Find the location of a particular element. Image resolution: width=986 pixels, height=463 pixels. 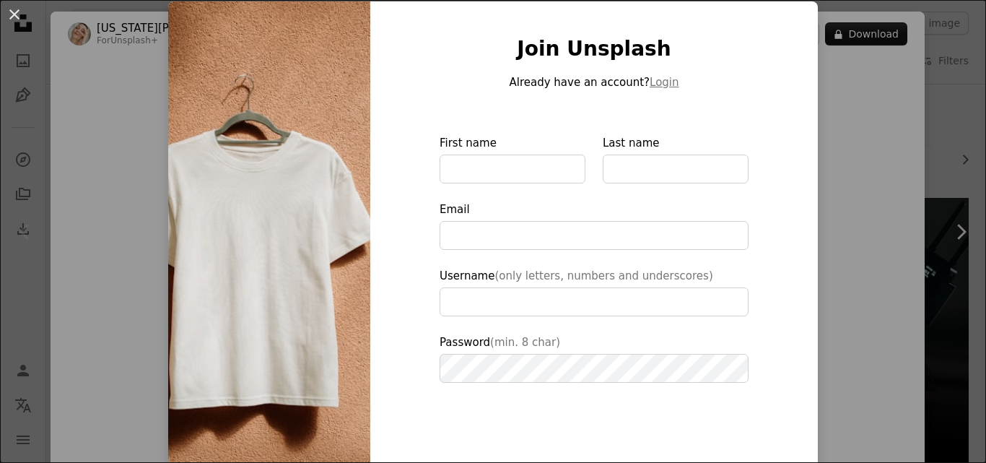

label: Last name is located at coordinates (676, 159).